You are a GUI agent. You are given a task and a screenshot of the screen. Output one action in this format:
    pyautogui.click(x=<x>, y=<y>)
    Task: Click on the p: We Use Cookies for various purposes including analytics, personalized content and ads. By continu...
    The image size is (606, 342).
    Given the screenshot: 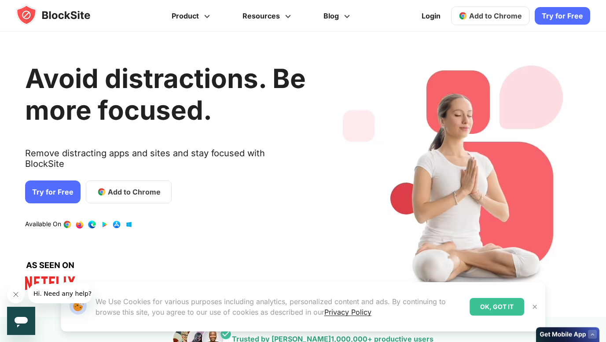 What is the action you would take?
    pyautogui.click(x=279, y=307)
    